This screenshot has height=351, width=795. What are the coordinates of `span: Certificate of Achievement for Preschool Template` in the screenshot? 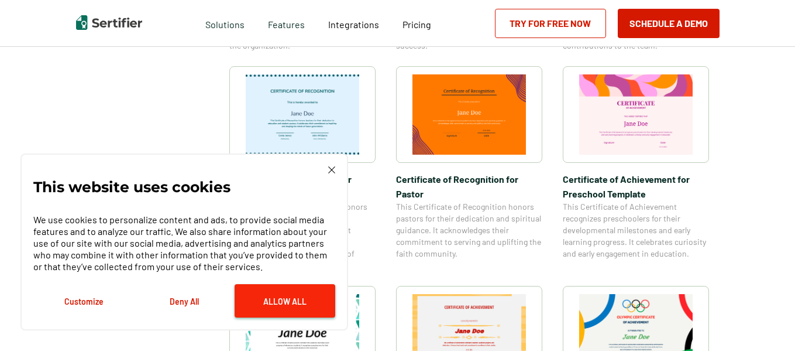 It's located at (636, 186).